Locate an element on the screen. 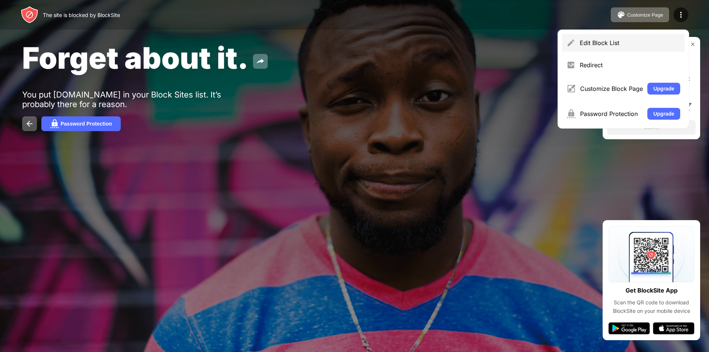  img: menu-password.svg is located at coordinates (571, 114).